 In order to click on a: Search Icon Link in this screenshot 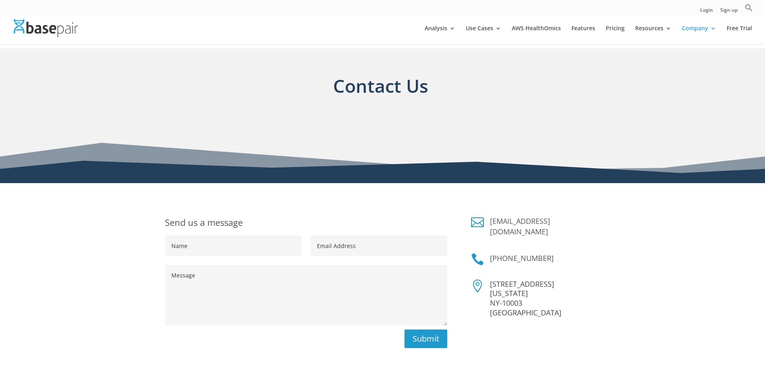, I will do `click(749, 10)`.